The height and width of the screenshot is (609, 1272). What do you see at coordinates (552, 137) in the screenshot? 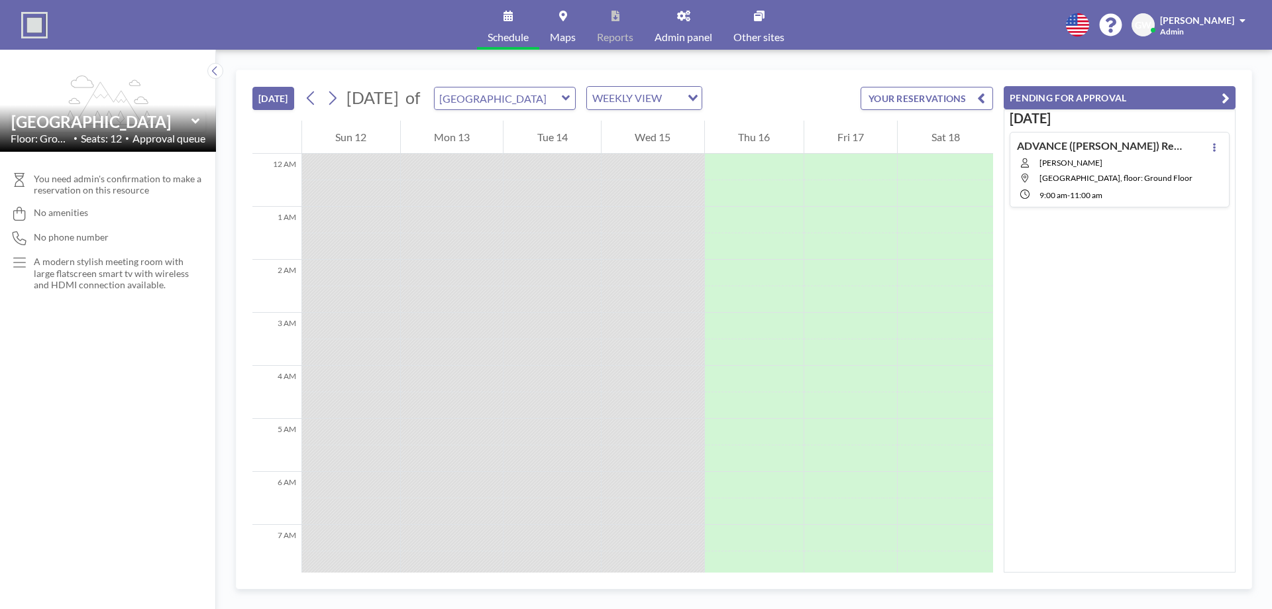
I see `div: Tue 14` at bounding box center [552, 137].